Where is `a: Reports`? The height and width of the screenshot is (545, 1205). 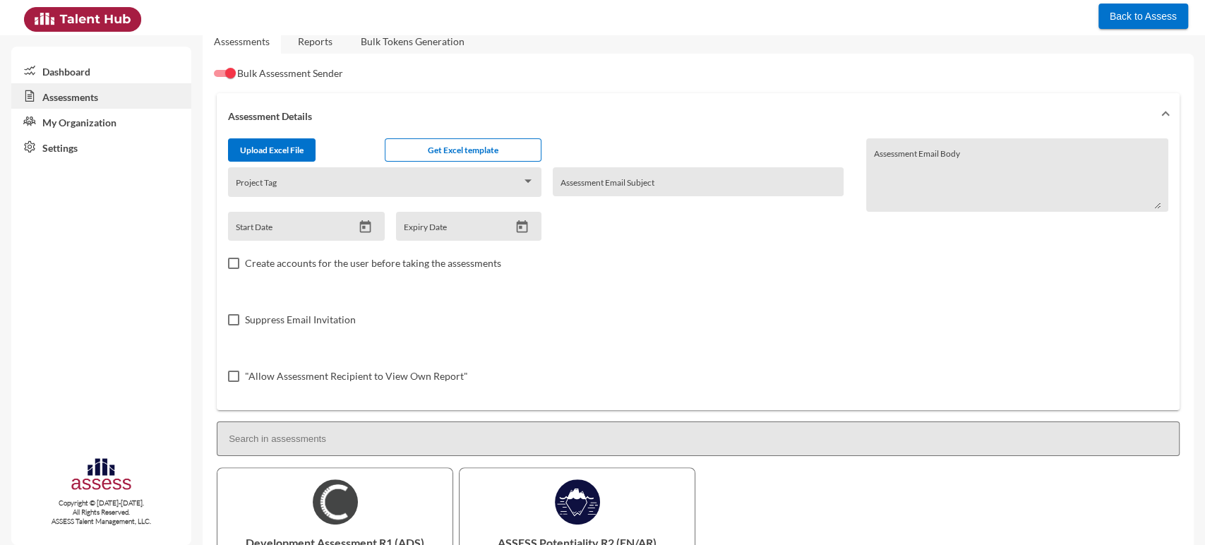 a: Reports is located at coordinates (315, 41).